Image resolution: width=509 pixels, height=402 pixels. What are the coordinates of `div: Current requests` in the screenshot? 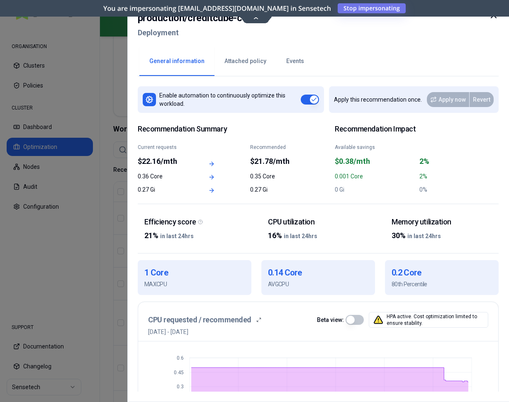 It's located at (163, 147).